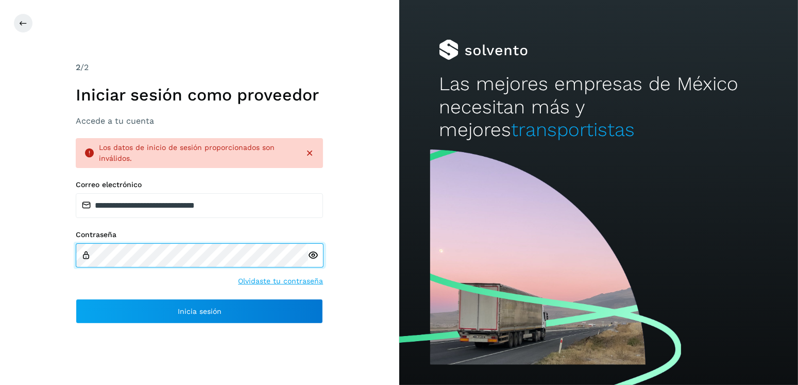 This screenshot has height=385, width=798. What do you see at coordinates (199, 235) in the screenshot?
I see `label: Contraseña` at bounding box center [199, 235].